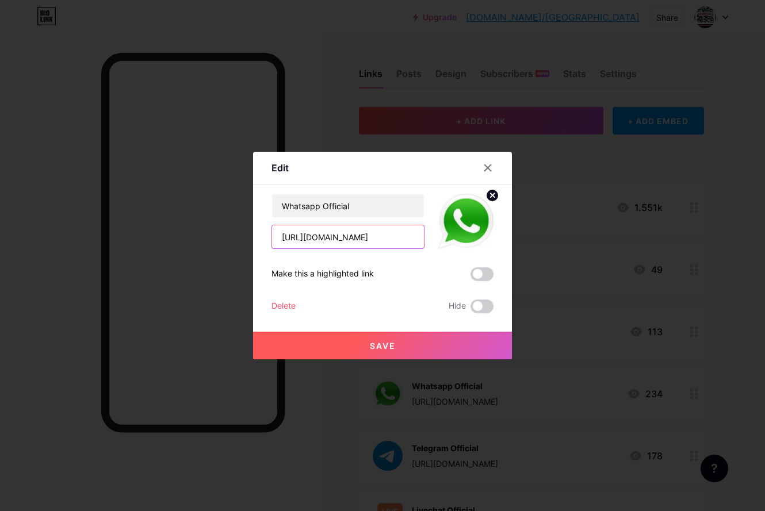  Describe the element at coordinates (348, 237) in the screenshot. I see `input: URL` at that location.